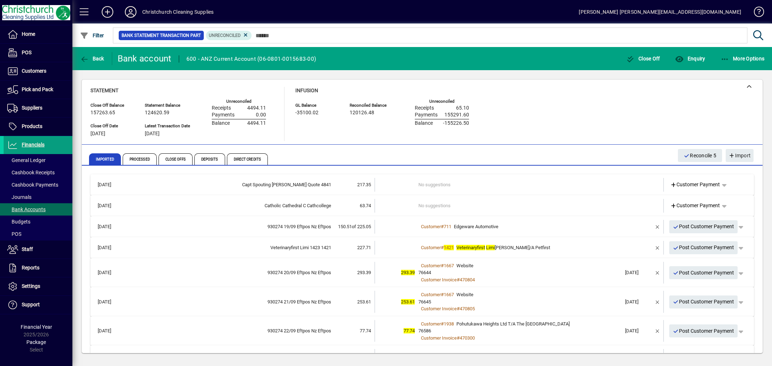 The height and width of the screenshot is (366, 772). Describe the element at coordinates (261, 115) in the screenshot. I see `span: 0.00` at that location.